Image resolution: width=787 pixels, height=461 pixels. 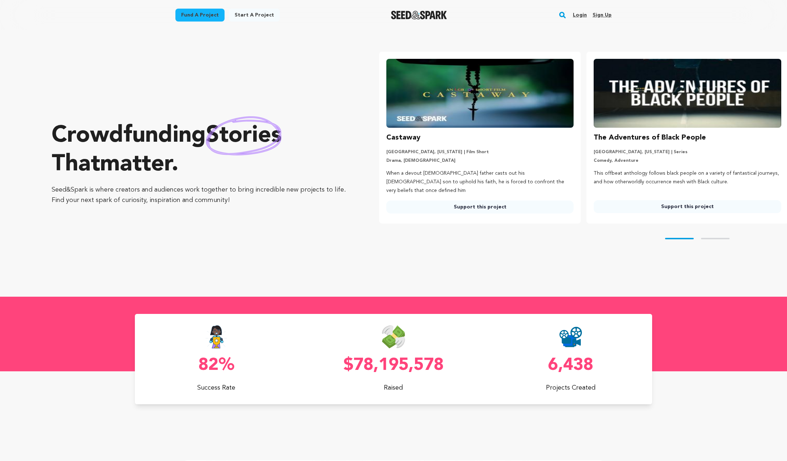 What do you see at coordinates (393, 388) in the screenshot?
I see `p: Raised` at bounding box center [393, 388].